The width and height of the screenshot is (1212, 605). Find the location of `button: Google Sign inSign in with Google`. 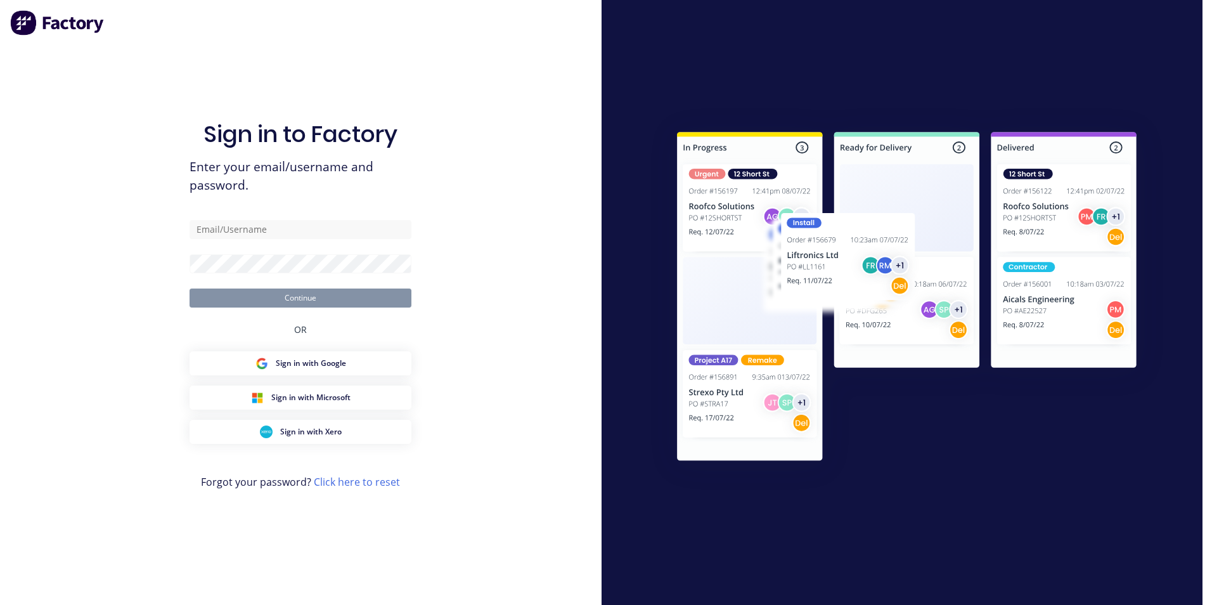

button: Google Sign inSign in with Google is located at coordinates (300, 363).